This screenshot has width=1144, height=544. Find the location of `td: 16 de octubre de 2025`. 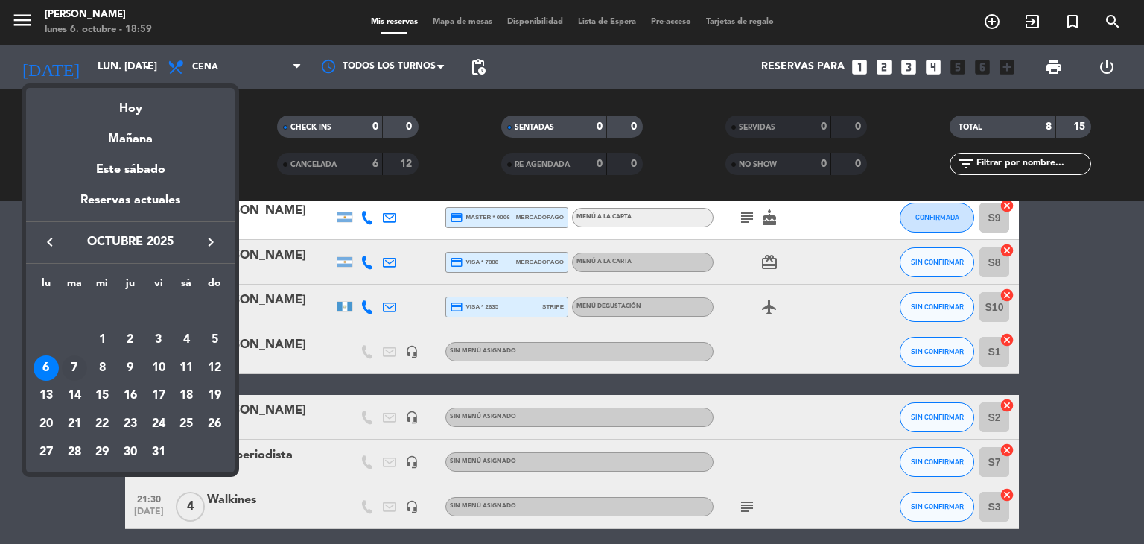

td: 16 de octubre de 2025 is located at coordinates (130, 396).